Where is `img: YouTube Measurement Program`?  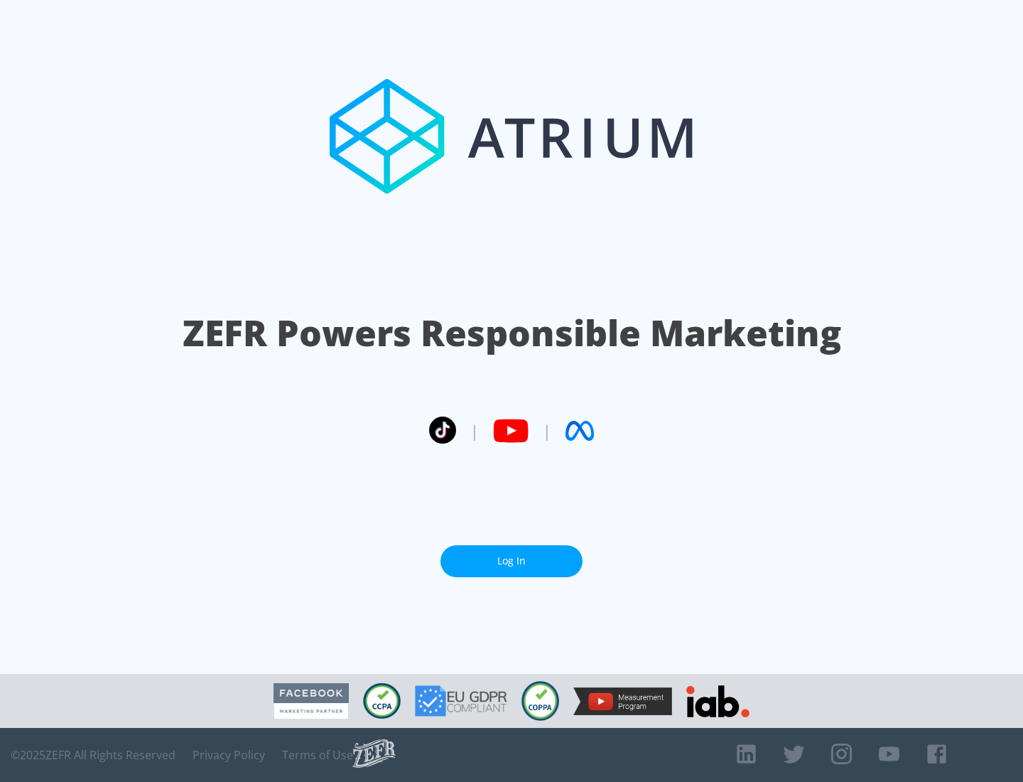
img: YouTube Measurement Program is located at coordinates (622, 701).